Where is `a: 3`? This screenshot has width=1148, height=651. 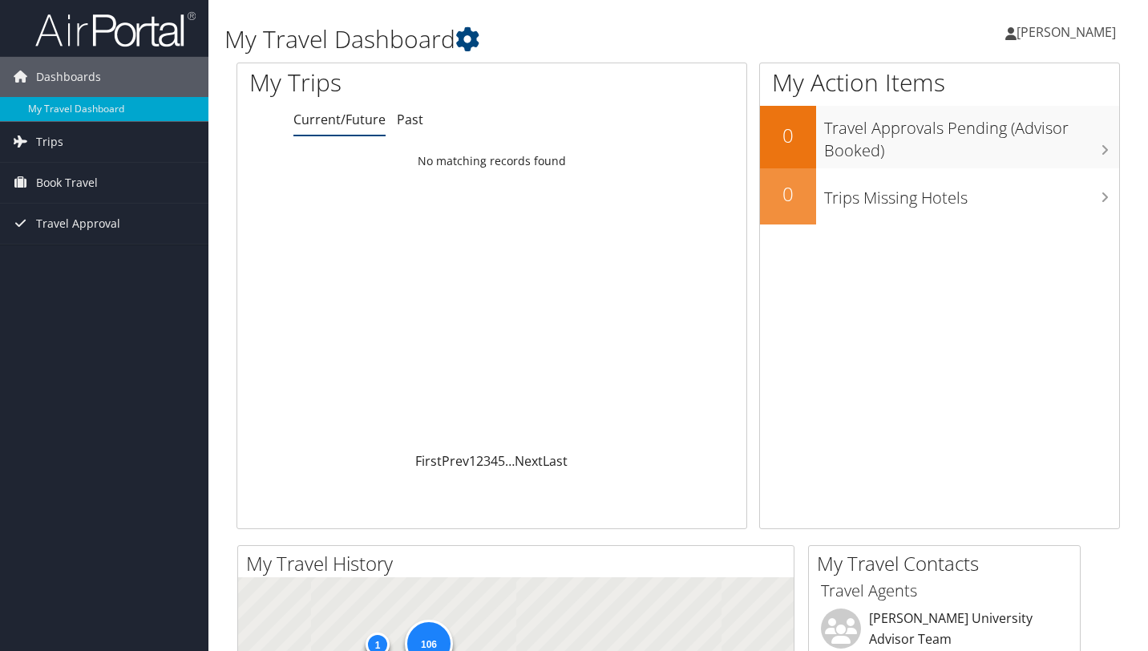 a: 3 is located at coordinates (487, 461).